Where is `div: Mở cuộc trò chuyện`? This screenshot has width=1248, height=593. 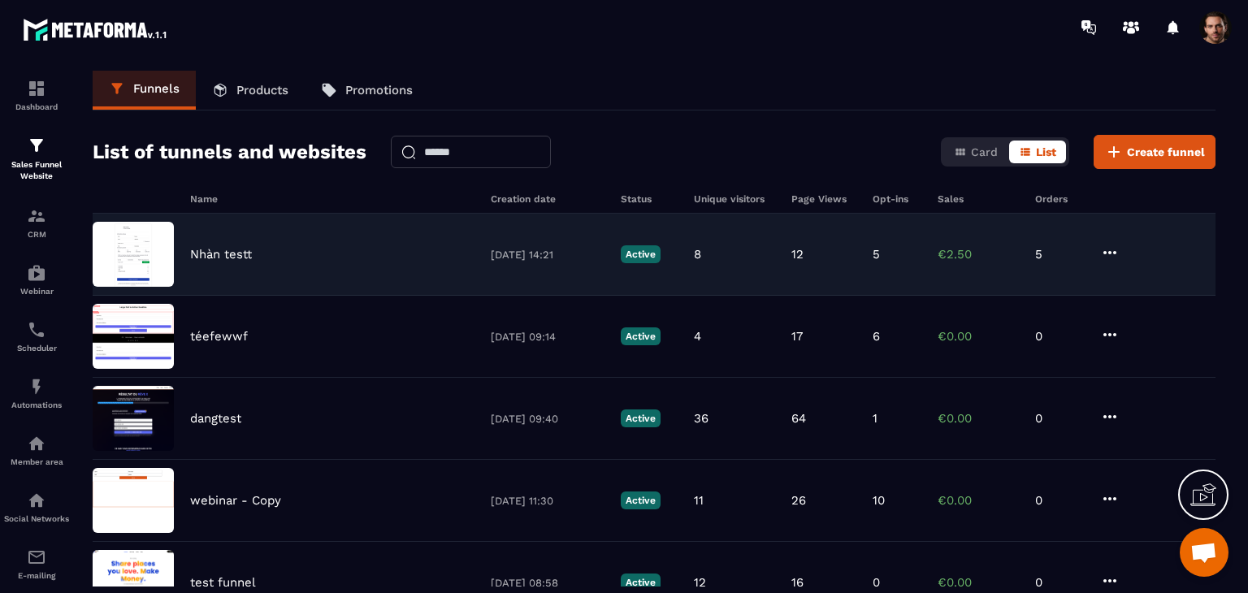 div: Mở cuộc trò chuyện is located at coordinates (1205, 553).